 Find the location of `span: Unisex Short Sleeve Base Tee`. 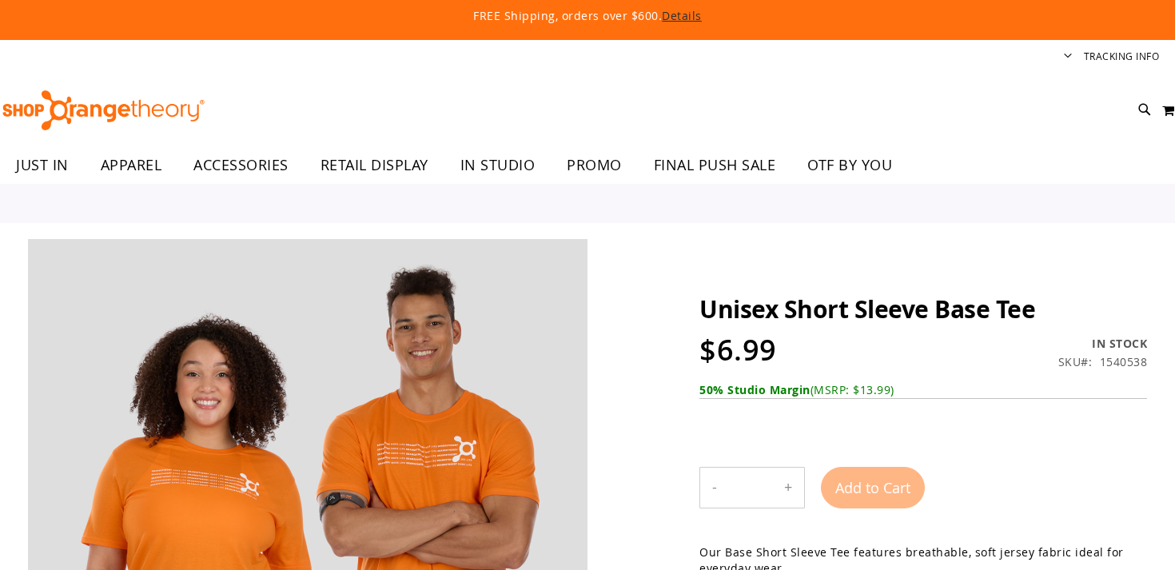

span: Unisex Short Sleeve Base Tee is located at coordinates (867, 309).